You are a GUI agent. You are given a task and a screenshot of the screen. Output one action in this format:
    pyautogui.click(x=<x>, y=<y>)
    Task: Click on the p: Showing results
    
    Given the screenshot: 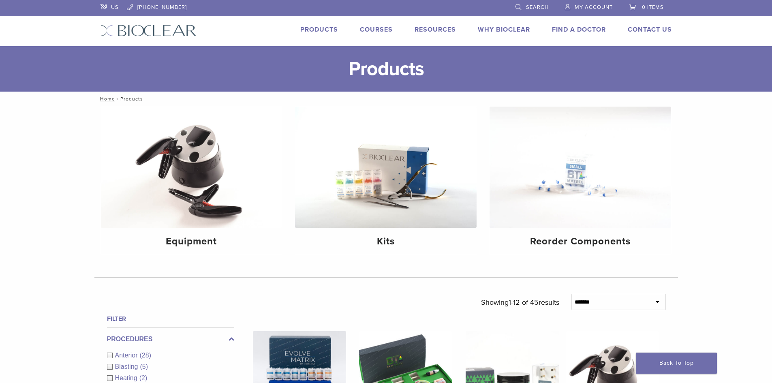 What is the action you would take?
    pyautogui.click(x=520, y=302)
    